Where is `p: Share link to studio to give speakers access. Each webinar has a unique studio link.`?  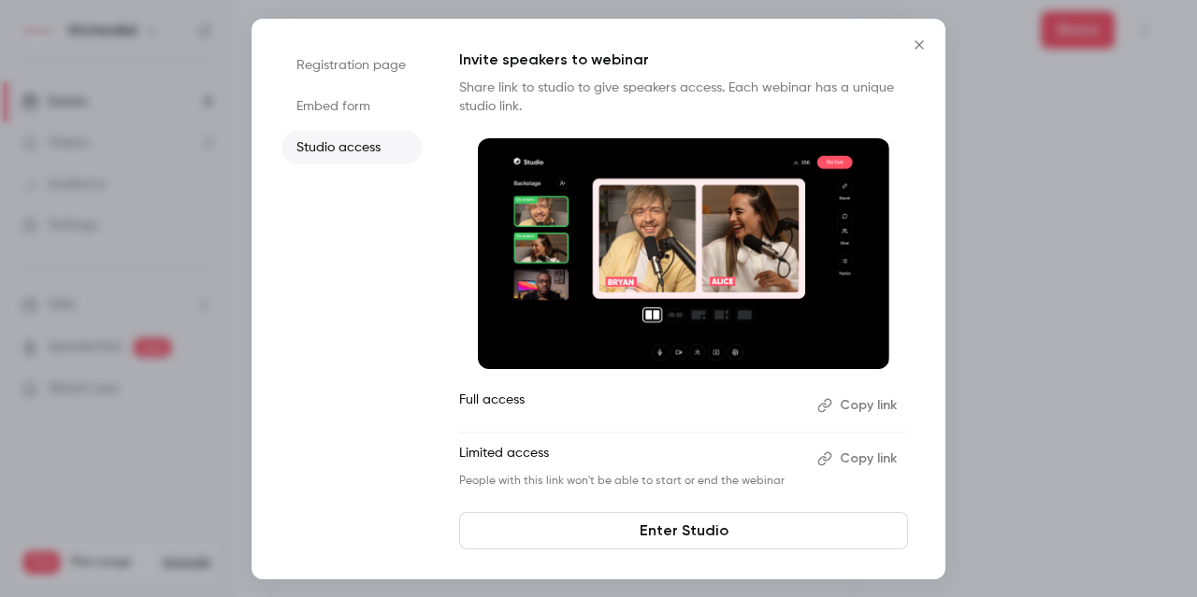
p: Share link to studio to give speakers access. Each webinar has a unique studio link. is located at coordinates (683, 97).